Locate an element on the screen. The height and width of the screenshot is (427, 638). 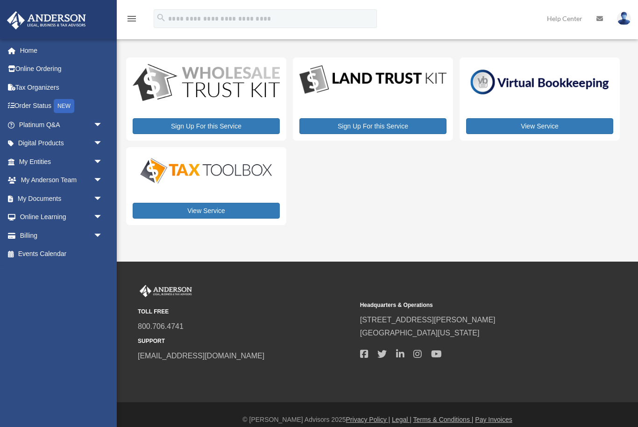
a: My Anderson Teamarrow_drop_down is located at coordinates (62, 180).